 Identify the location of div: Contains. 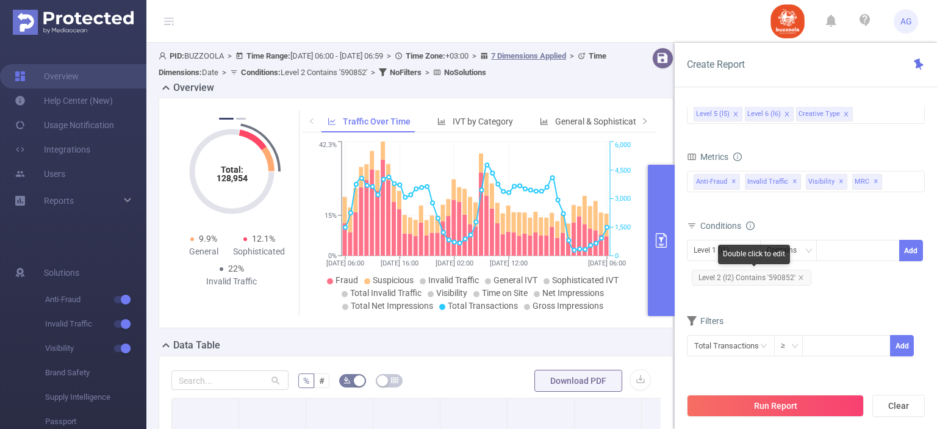
(786, 250).